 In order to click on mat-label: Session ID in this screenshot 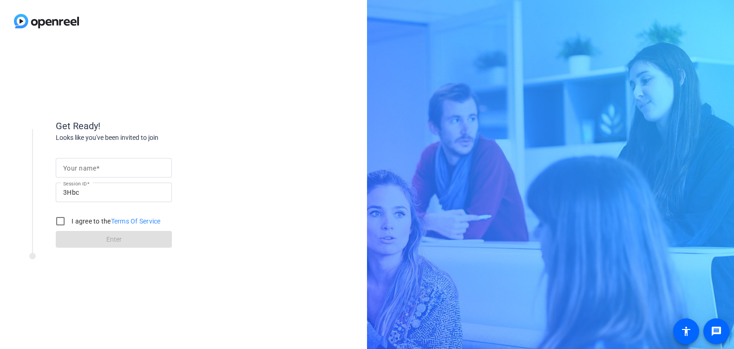, I will do `click(75, 183)`.